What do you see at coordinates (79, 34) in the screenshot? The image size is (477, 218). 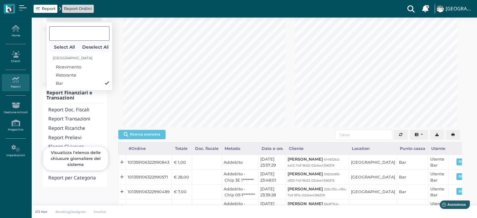 I see `input: Search` at bounding box center [79, 34].